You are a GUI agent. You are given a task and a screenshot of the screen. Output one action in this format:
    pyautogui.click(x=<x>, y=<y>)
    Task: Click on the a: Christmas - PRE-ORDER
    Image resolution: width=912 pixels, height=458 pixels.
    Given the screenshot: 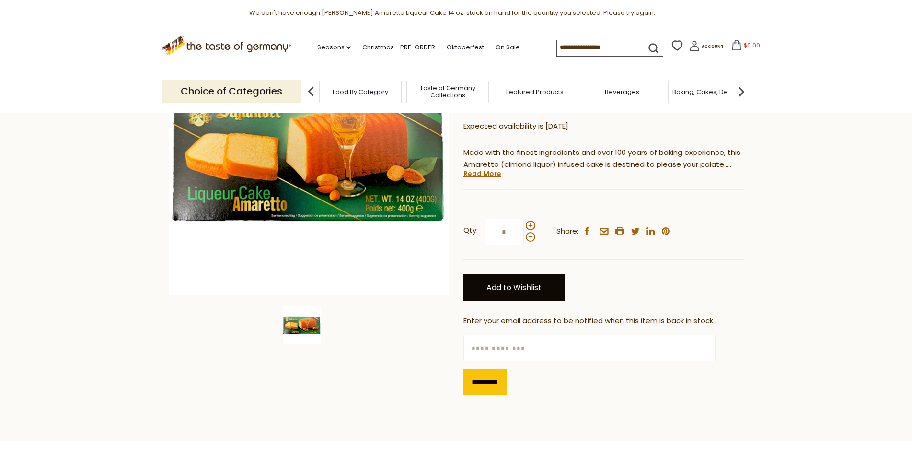 What is the action you would take?
    pyautogui.click(x=399, y=47)
    